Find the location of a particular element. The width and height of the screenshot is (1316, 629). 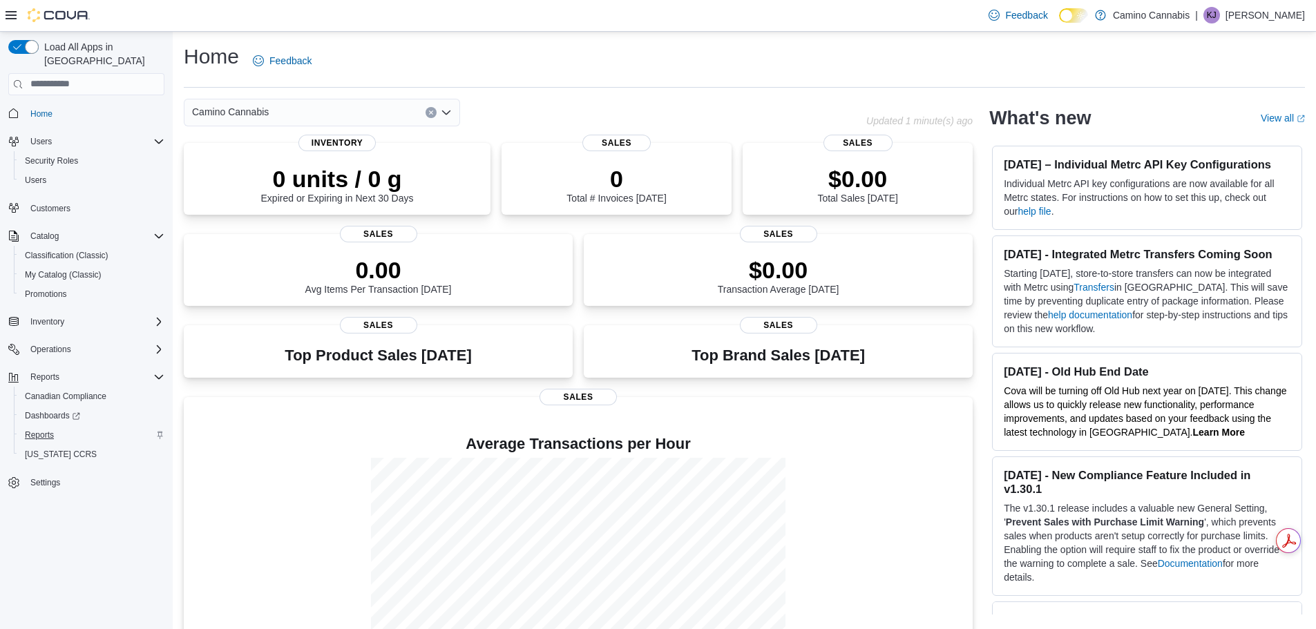

a: Canadian Compliance is located at coordinates (66, 397).